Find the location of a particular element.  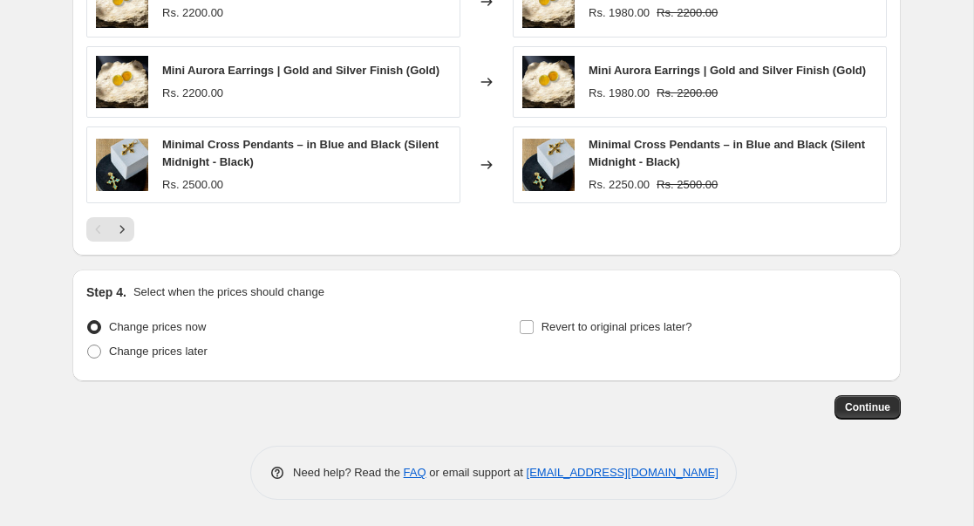

span: Continue is located at coordinates (868, 407).